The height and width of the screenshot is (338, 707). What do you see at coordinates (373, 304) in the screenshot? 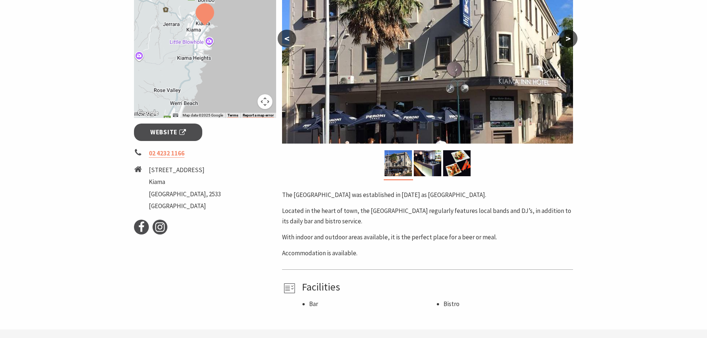
I see `li: Bar` at bounding box center [373, 304].